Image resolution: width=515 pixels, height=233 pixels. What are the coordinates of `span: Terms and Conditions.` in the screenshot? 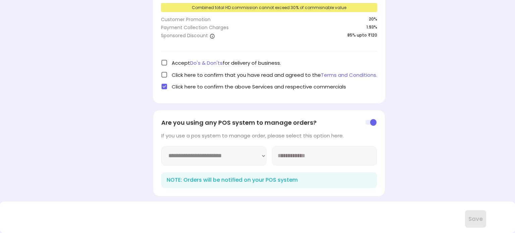 It's located at (349, 75).